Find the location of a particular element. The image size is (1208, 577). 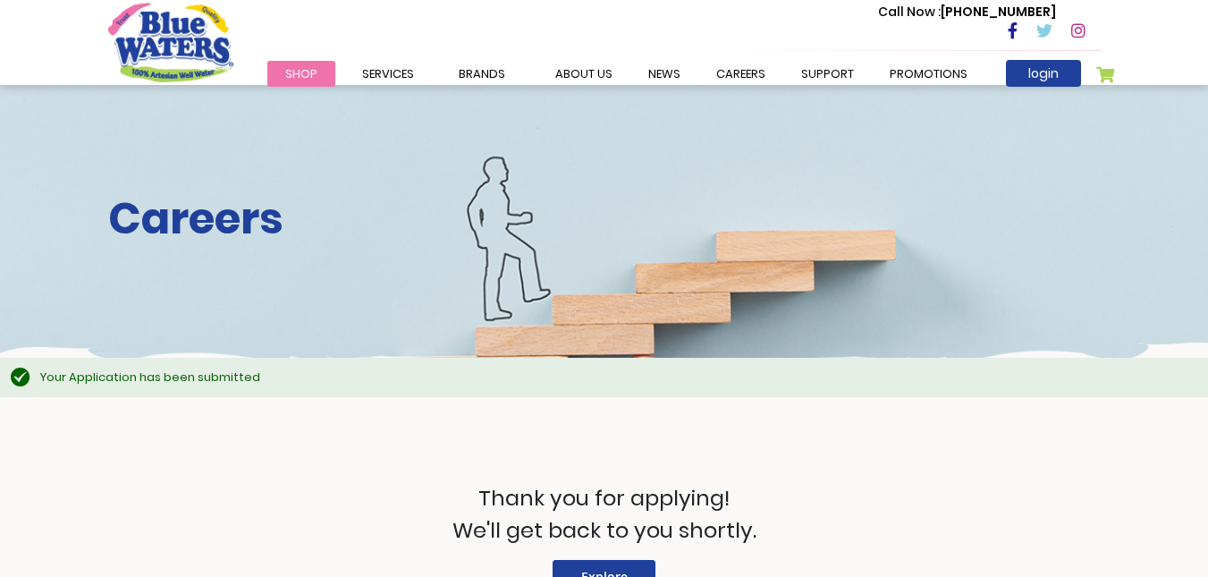

span: Services is located at coordinates (388, 73).